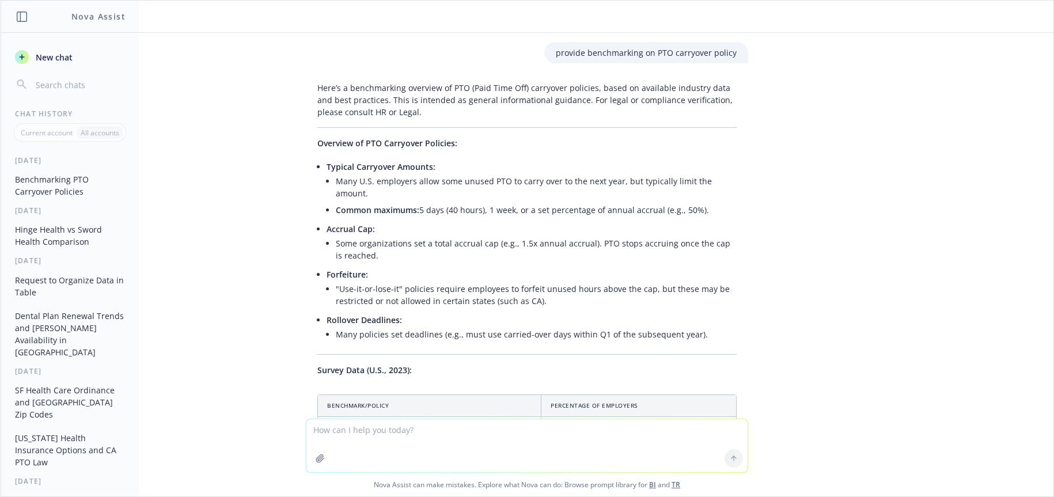  What do you see at coordinates (430, 429) in the screenshot?
I see `td: Allow some carryover` at bounding box center [430, 429].